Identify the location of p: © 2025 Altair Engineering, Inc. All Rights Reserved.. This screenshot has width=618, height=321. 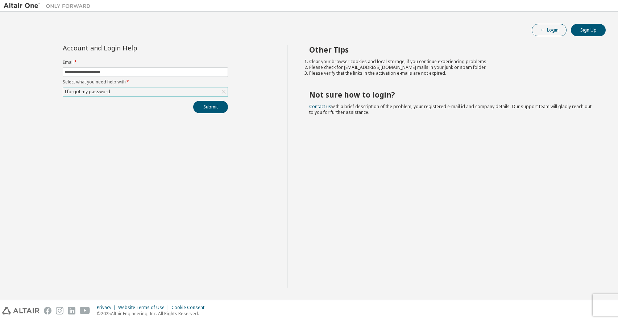
(153, 313).